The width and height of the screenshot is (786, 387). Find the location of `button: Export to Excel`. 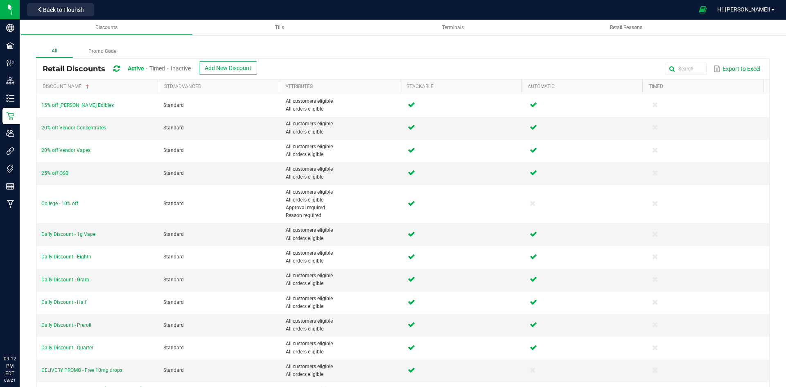

button: Export to Excel is located at coordinates (737, 69).